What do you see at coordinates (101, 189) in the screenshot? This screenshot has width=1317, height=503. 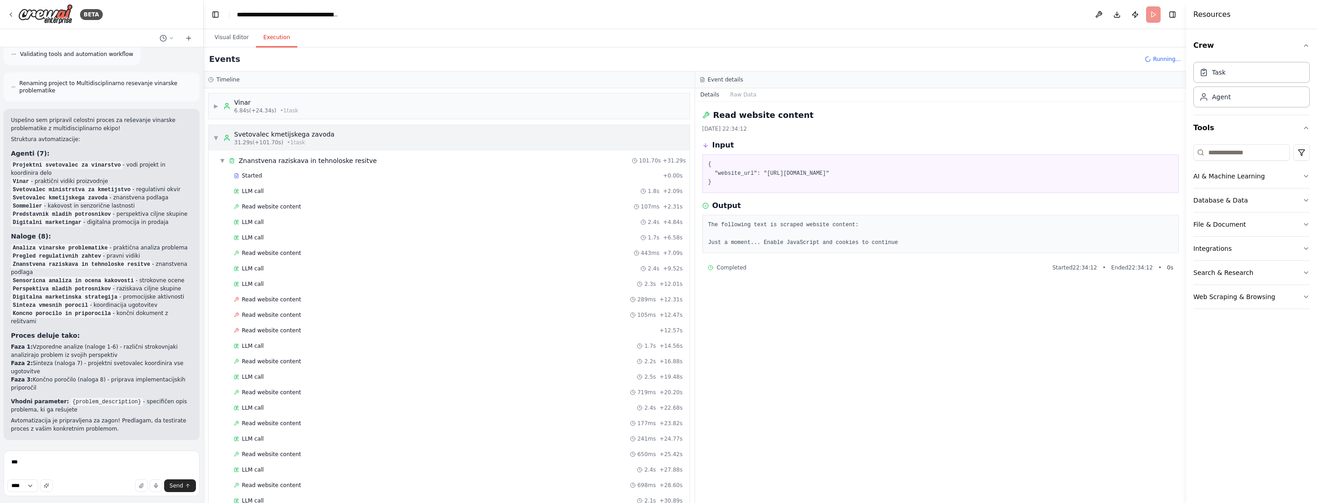 I see `li: - regulativni okvir` at bounding box center [101, 189].